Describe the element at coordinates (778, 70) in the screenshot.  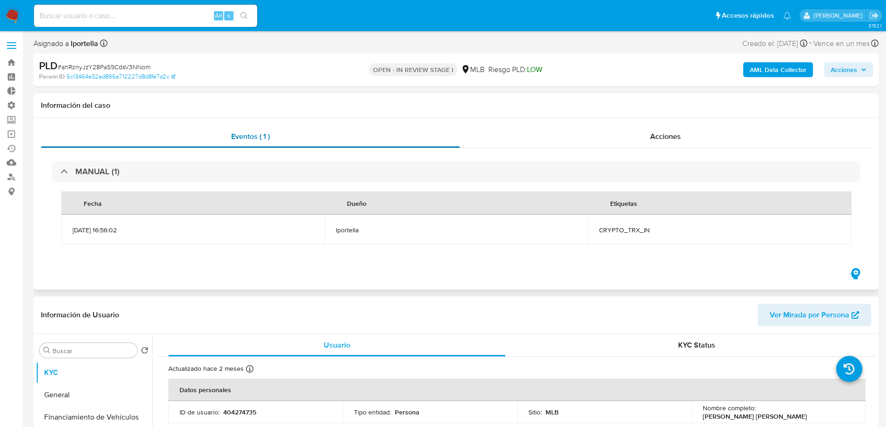
I see `button: AML Data Collector` at that location.